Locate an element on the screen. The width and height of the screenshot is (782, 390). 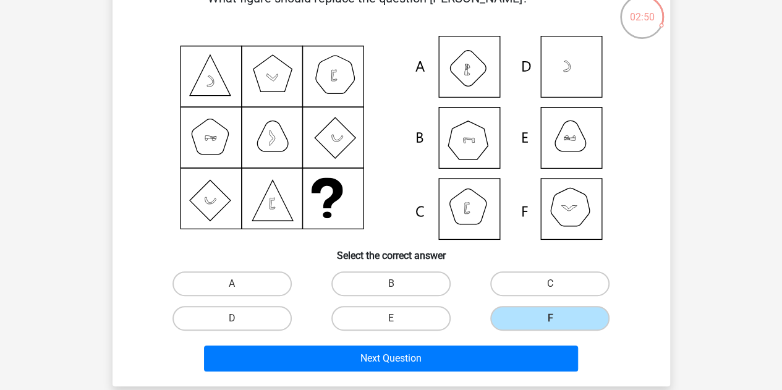
button: Next Question is located at coordinates (391, 358).